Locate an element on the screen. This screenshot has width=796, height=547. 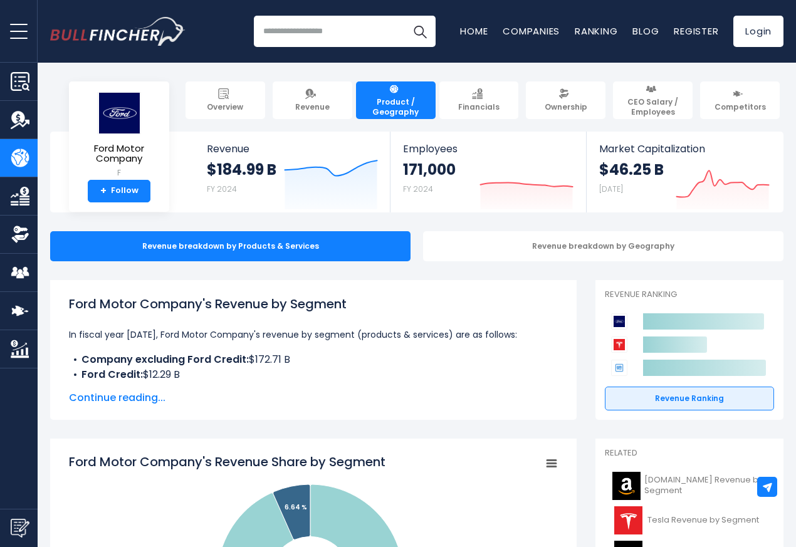
img: Tesla competitors logo is located at coordinates (619, 345).